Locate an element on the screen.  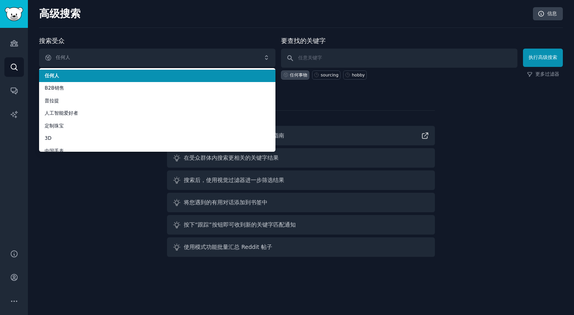
font: 中国手表 is located at coordinates (54, 151).